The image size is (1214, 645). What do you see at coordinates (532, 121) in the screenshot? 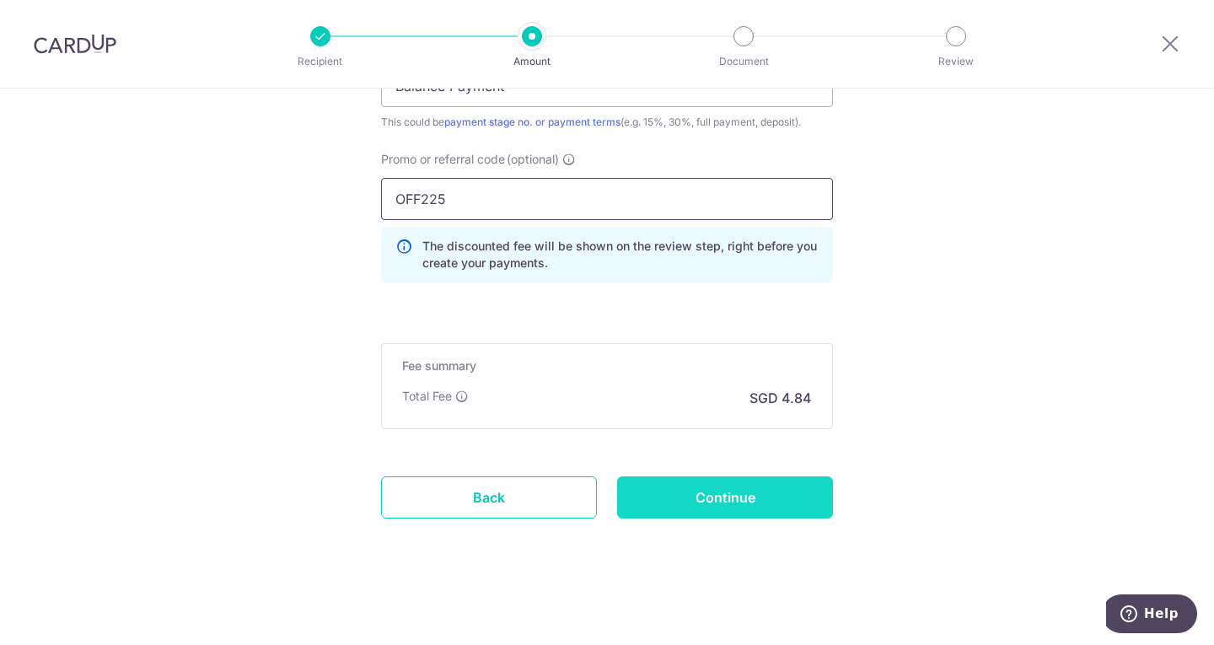
I see `a: payment stage no. or payment terms` at bounding box center [532, 121].